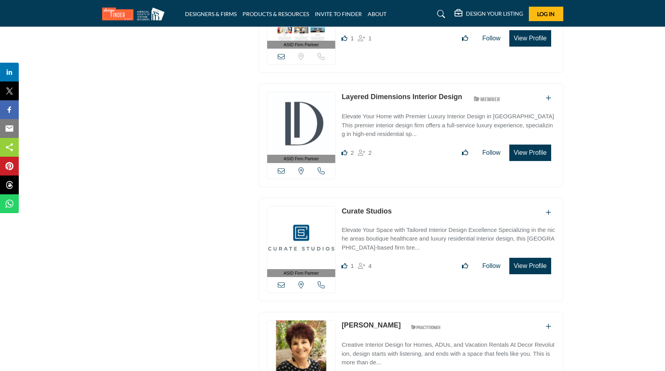  What do you see at coordinates (546, 14) in the screenshot?
I see `button: Log In` at bounding box center [546, 14].